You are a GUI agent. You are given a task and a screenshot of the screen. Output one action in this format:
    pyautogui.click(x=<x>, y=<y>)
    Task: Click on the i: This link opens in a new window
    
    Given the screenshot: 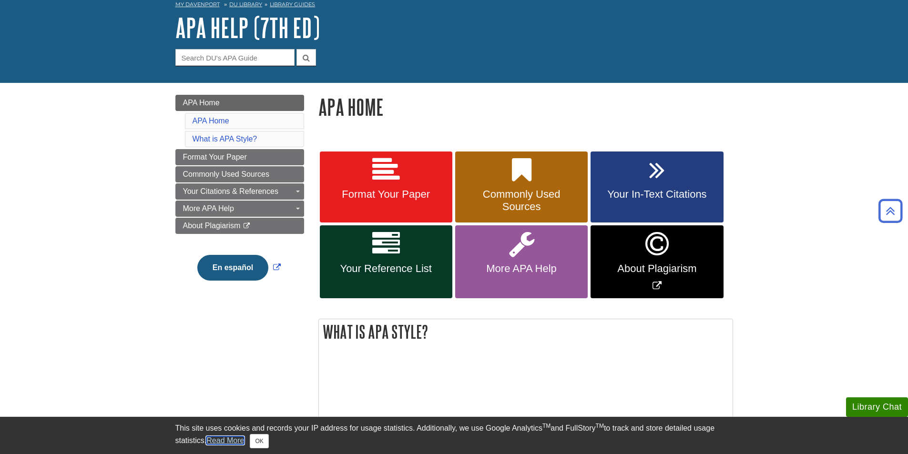 What is the action you would take?
    pyautogui.click(x=247, y=226)
    